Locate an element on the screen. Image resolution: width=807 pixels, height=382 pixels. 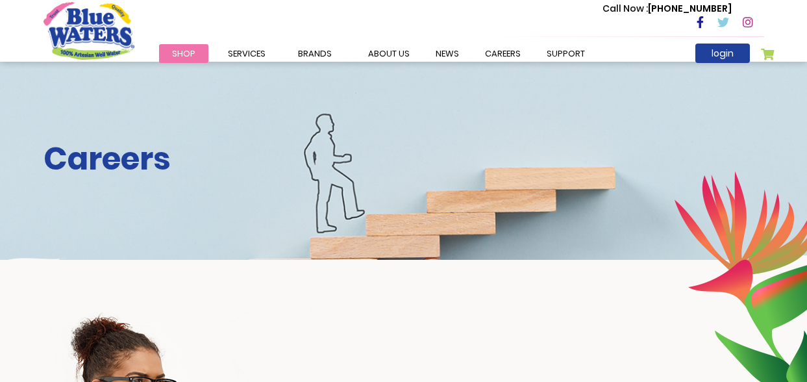
span: Call Now : is located at coordinates (625, 8).